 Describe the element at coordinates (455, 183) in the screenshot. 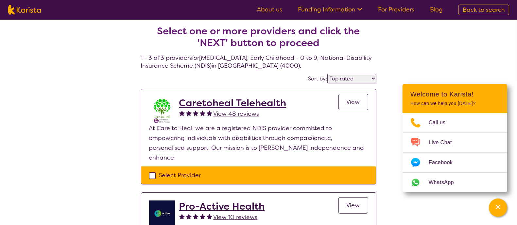

I see `a: Web link opens in a new tab.` at that location.